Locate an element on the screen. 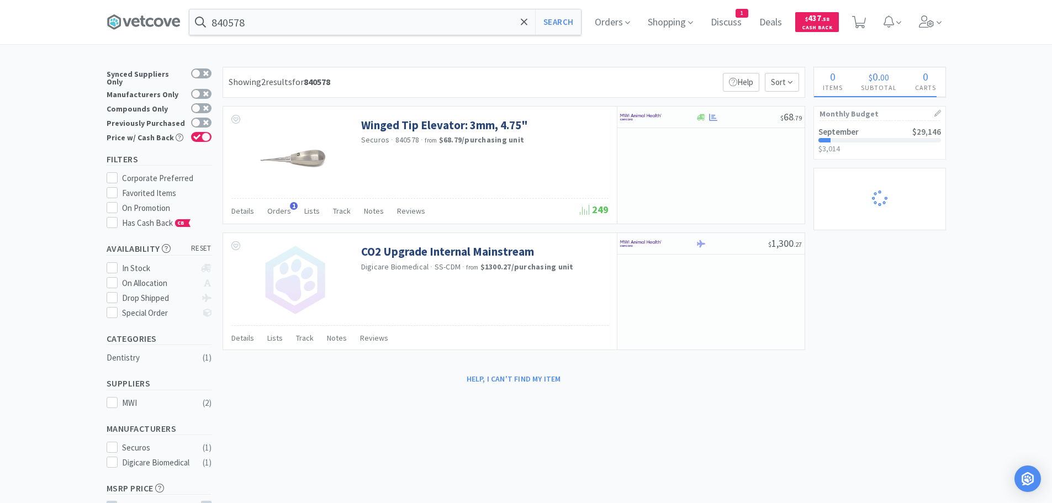 Image resolution: width=1052 pixels, height=503 pixels. span: 249 is located at coordinates (594, 209).